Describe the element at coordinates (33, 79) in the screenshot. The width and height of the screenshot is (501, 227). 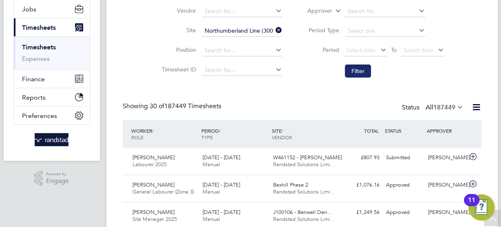
I see `span: Finance` at that location.